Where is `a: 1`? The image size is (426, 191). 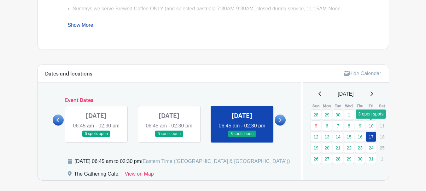 a: 1 is located at coordinates (349, 115).